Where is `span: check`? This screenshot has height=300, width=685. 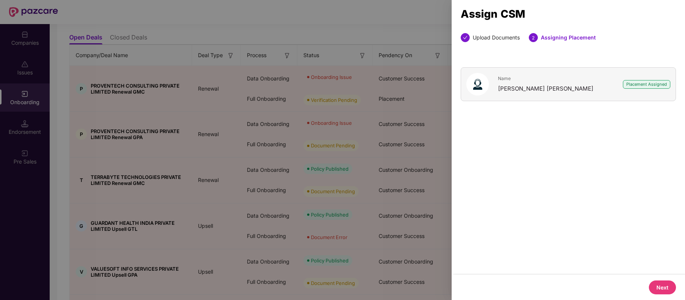 span: check is located at coordinates (465, 38).